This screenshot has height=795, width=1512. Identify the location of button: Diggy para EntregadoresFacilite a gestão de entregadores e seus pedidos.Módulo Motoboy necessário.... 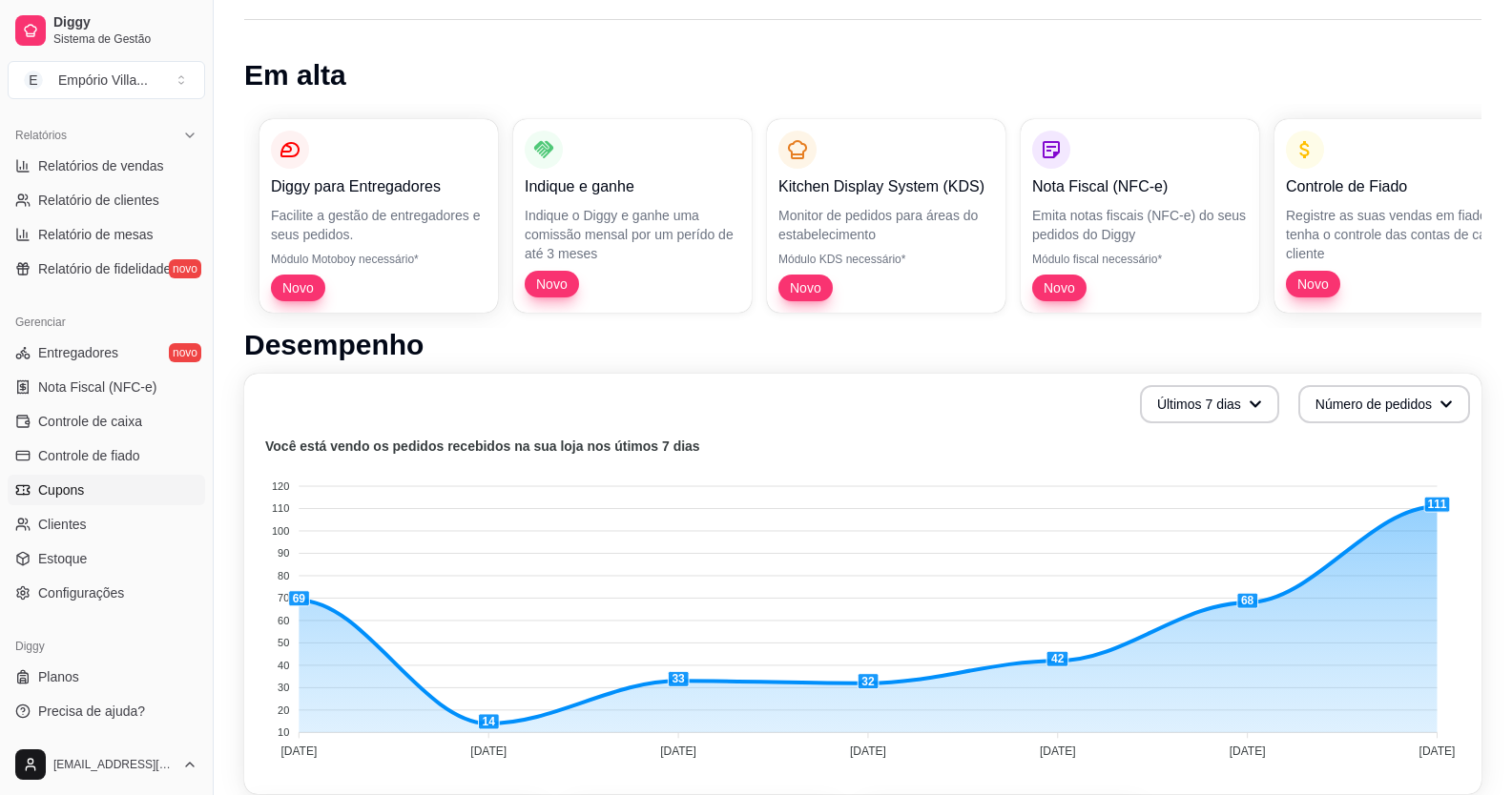
(378, 215).